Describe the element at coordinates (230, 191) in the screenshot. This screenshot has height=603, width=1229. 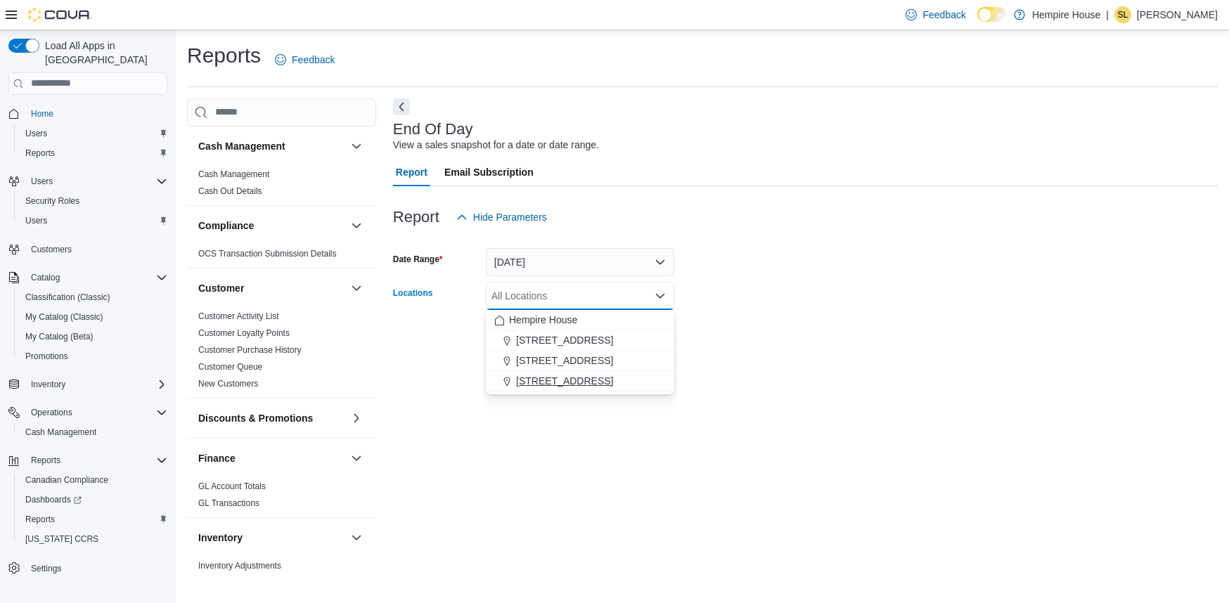
I see `span: Cash Out Details` at that location.